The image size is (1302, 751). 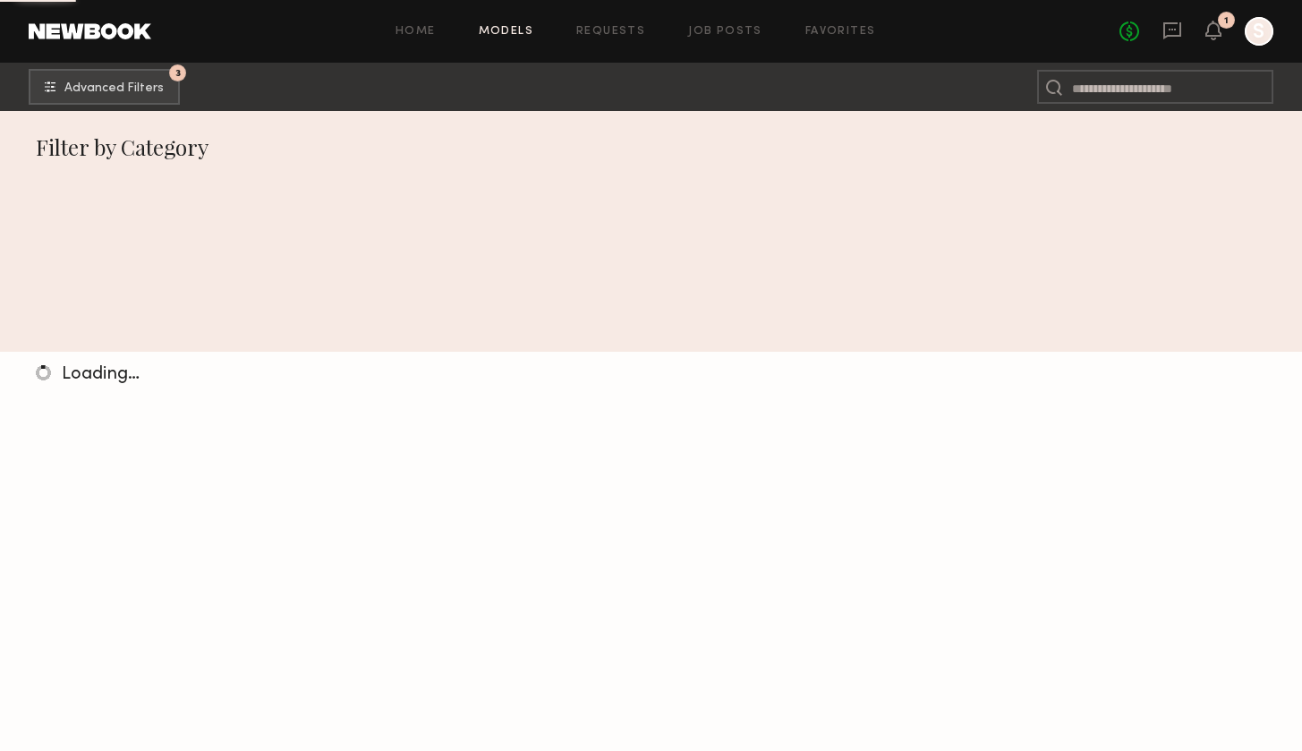 What do you see at coordinates (610, 31) in the screenshot?
I see `a: Requests` at bounding box center [610, 31].